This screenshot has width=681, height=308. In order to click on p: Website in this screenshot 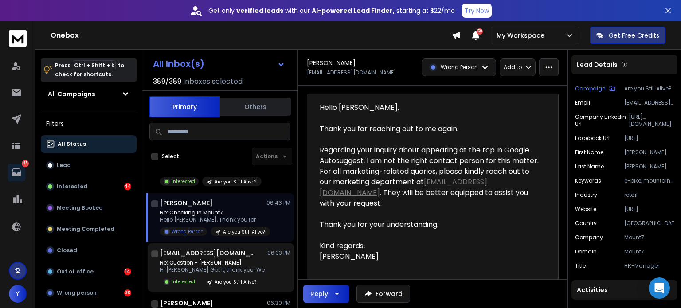, I will do `click(586, 209)`.